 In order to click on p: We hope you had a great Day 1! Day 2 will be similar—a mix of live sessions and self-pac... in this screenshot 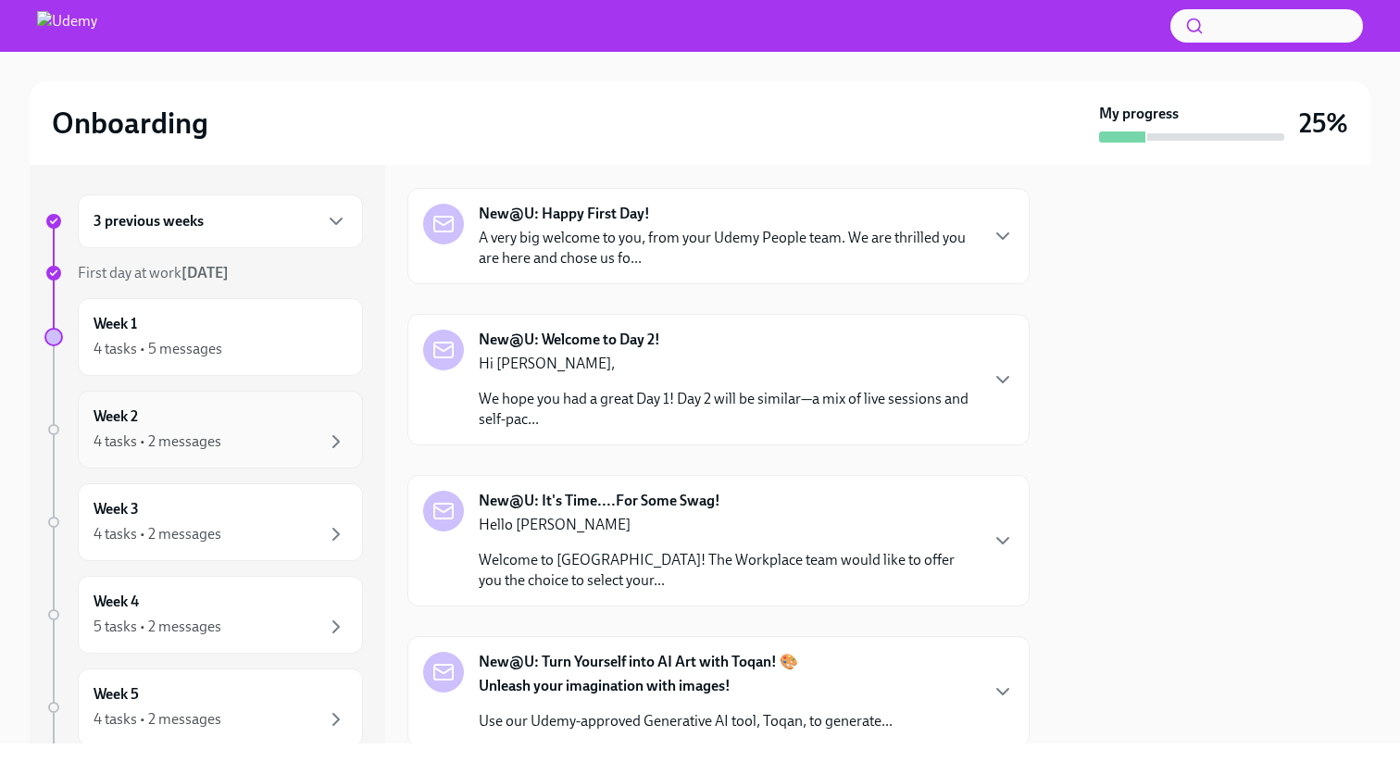, I will do `click(728, 409)`.